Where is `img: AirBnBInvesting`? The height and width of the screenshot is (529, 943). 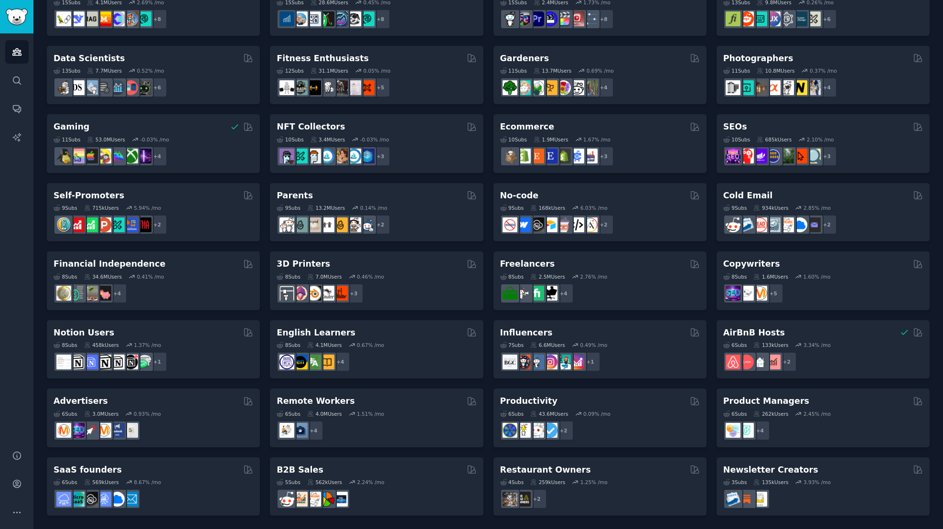 img: AirBnBInvesting is located at coordinates (773, 362).